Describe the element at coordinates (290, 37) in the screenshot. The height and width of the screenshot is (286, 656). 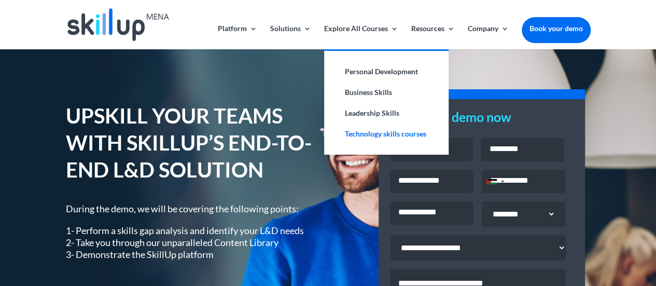
I see `a: Solutions` at that location.